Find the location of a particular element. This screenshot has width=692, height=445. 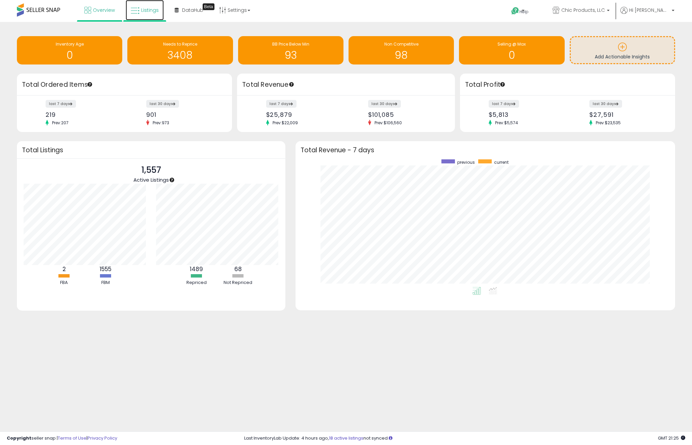

div: FBA is located at coordinates (64, 283).